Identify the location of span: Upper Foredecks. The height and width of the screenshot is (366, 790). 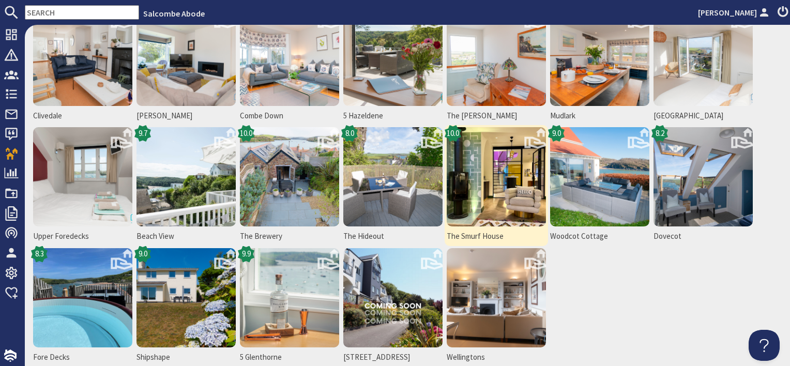
(83, 236).